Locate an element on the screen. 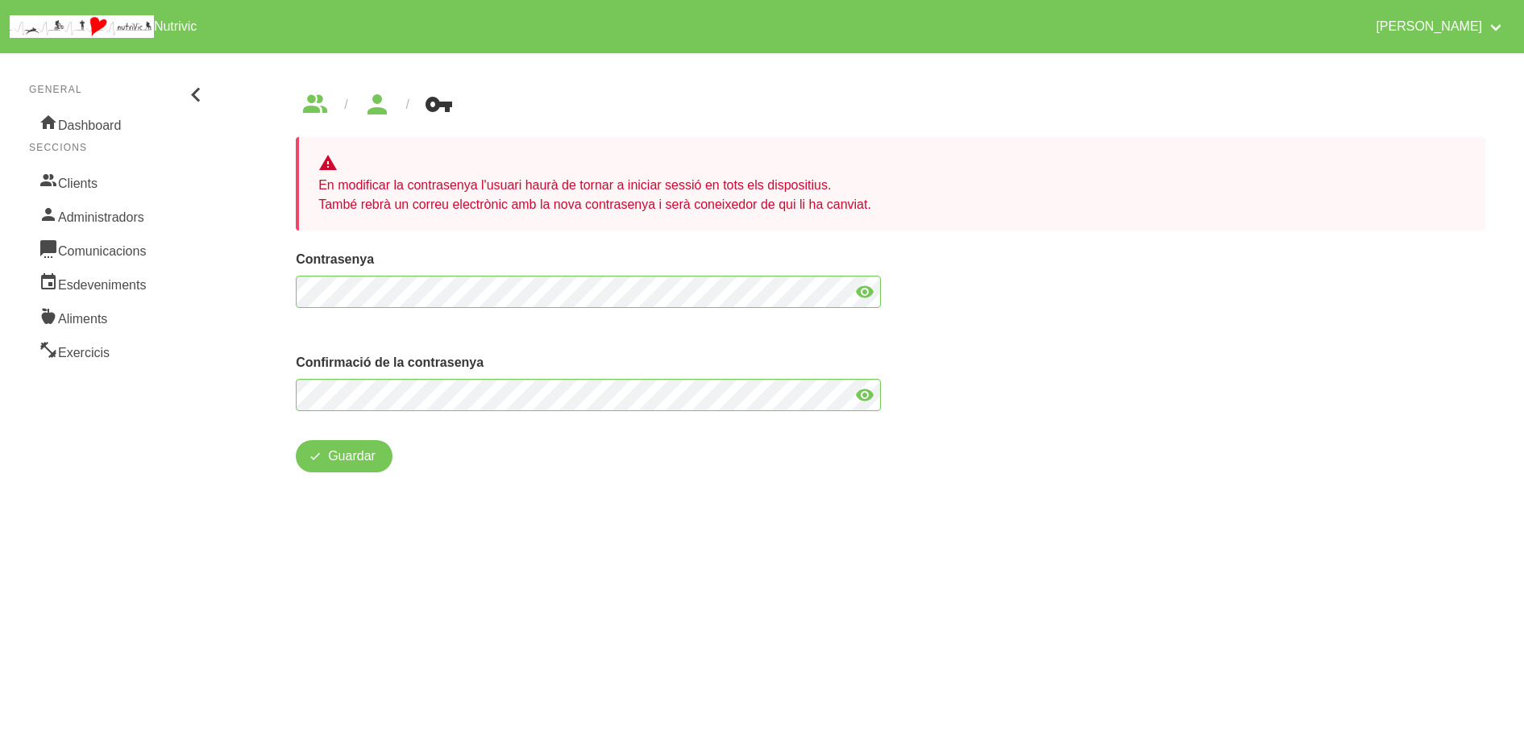 This screenshot has width=1524, height=744. label: Confirmació de la contrasenya is located at coordinates (588, 363).